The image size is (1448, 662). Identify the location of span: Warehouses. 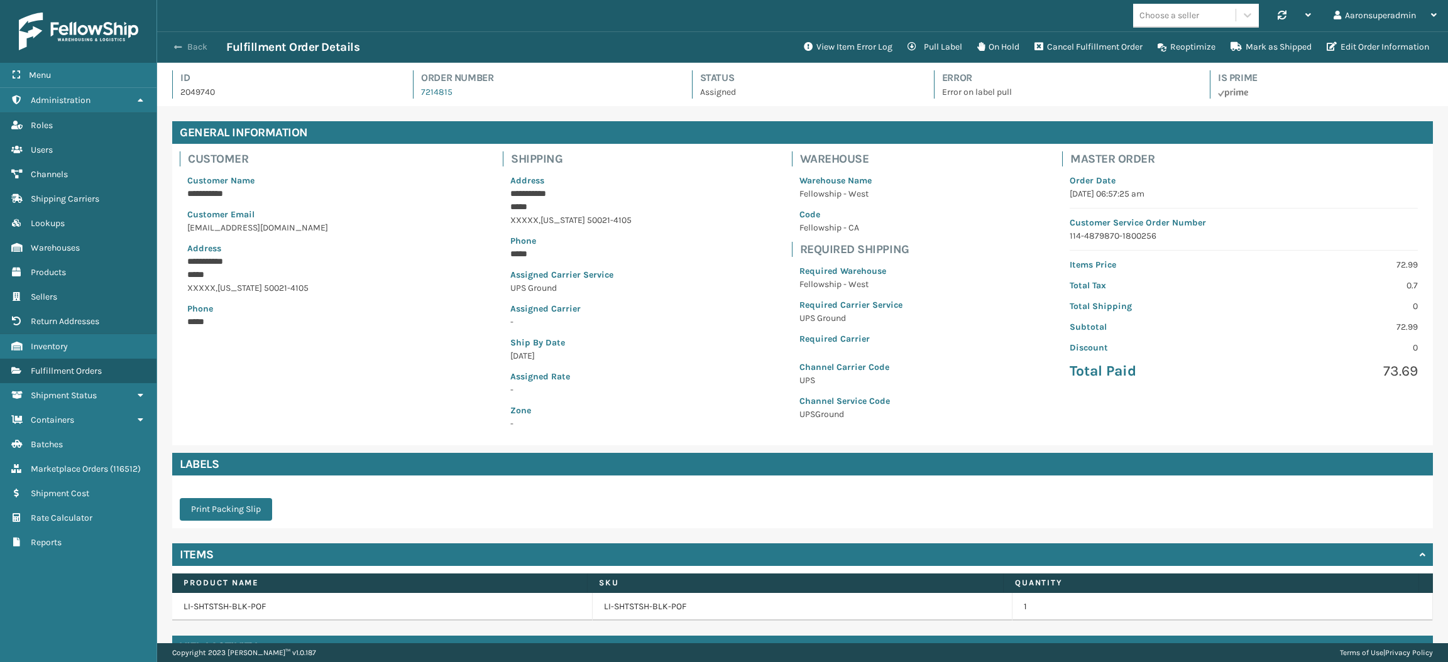
(55, 248).